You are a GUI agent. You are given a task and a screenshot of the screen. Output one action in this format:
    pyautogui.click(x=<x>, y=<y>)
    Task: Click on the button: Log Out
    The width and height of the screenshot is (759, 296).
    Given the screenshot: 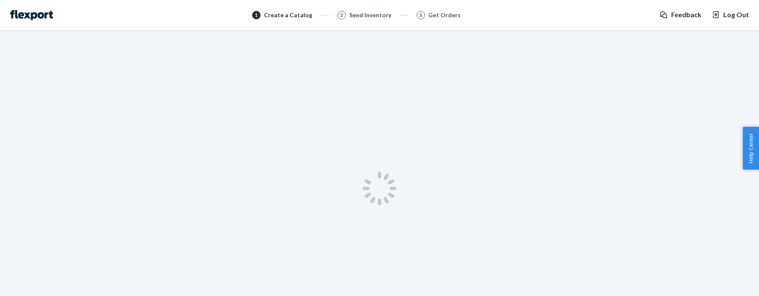 What is the action you would take?
    pyautogui.click(x=730, y=15)
    